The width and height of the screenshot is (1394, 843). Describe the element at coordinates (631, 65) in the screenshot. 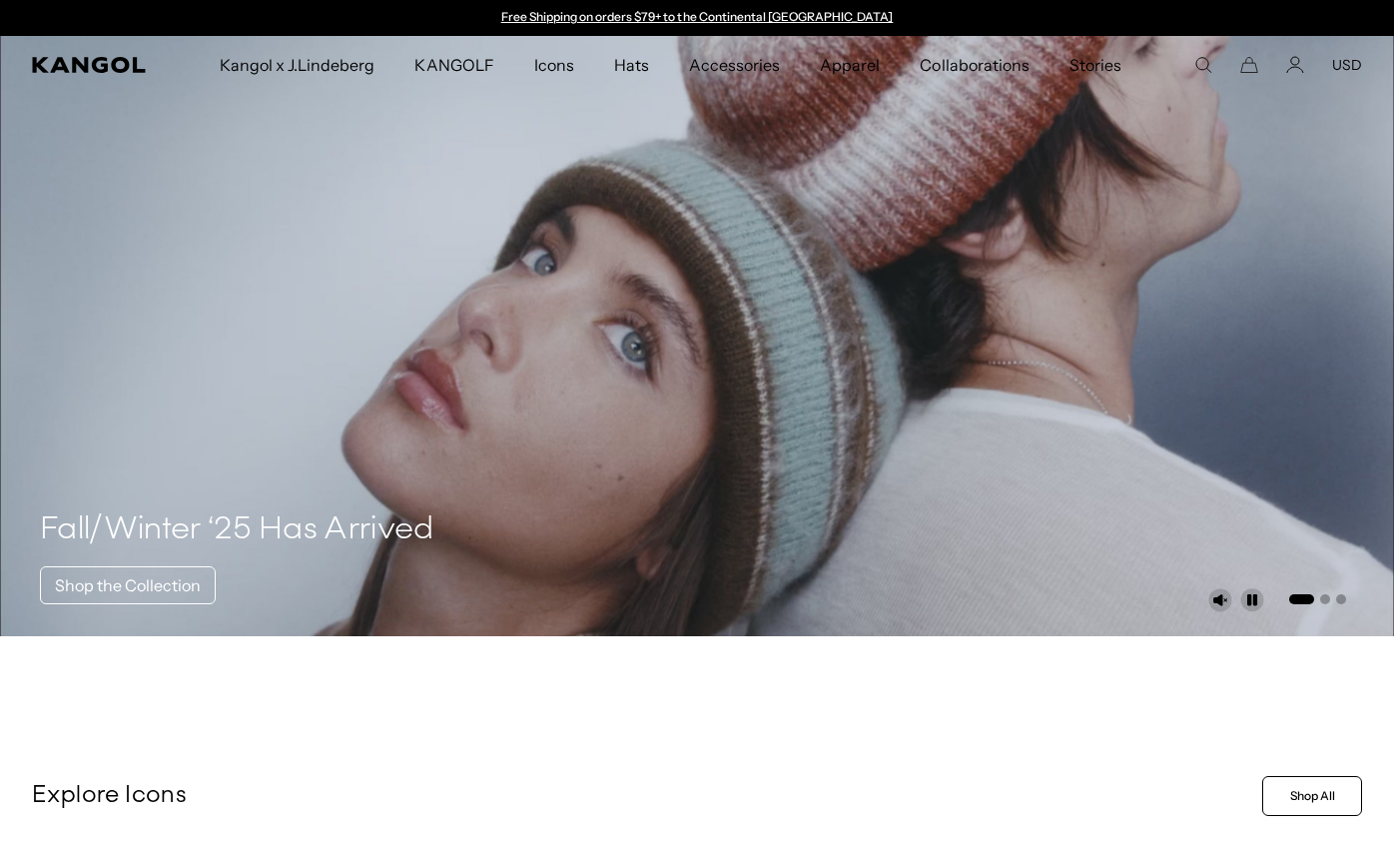

I see `a: Hats` at that location.